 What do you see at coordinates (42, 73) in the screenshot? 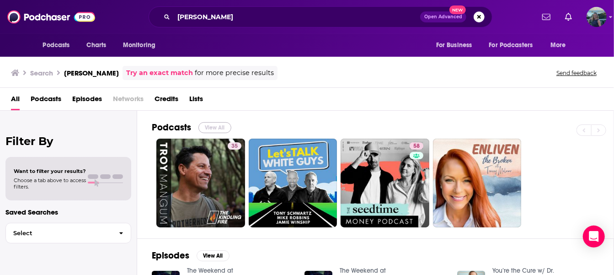
I see `h3: Search` at bounding box center [42, 73].